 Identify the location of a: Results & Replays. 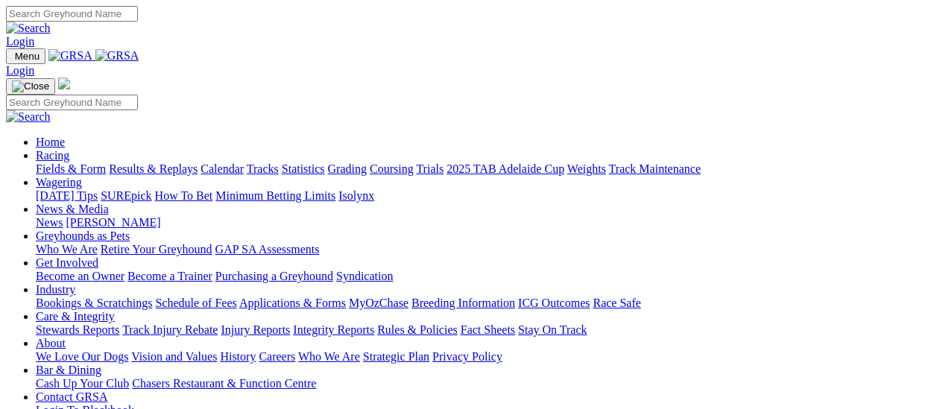
(153, 169).